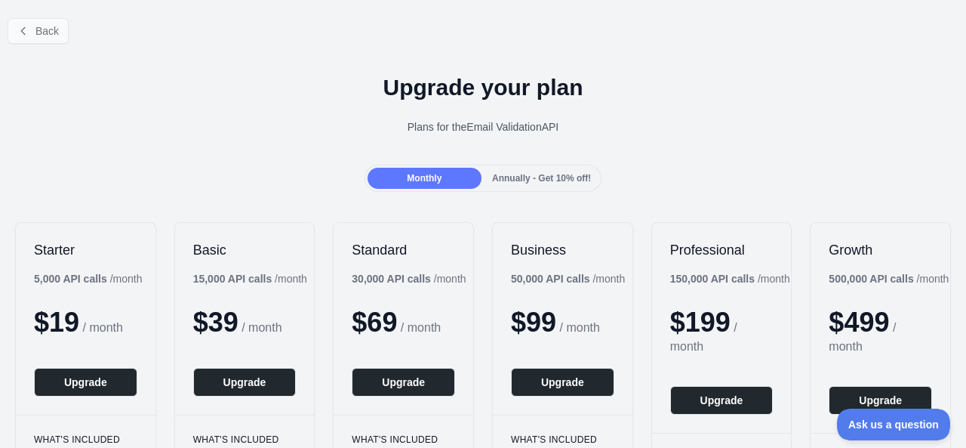 Image resolution: width=966 pixels, height=448 pixels. Describe the element at coordinates (374, 322) in the screenshot. I see `span: $ 69` at that location.